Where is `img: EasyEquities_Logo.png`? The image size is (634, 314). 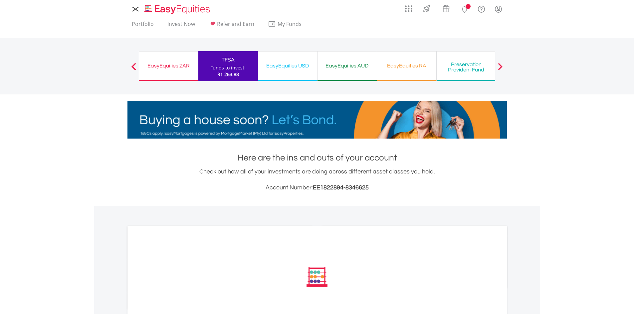
img: EasyEquities_Logo.png is located at coordinates (178, 9).